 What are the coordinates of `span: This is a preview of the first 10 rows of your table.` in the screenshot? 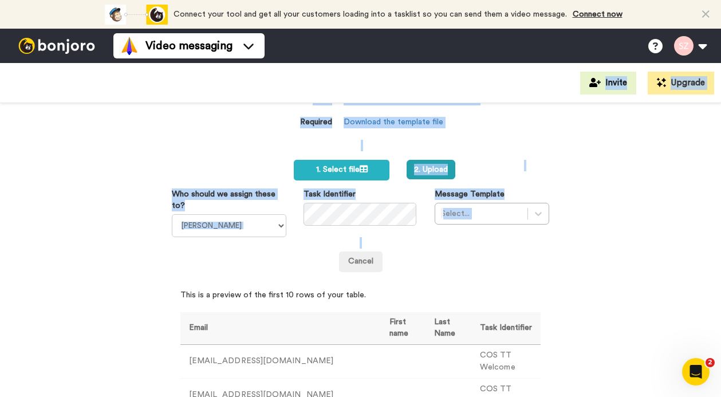 It's located at (273, 286).